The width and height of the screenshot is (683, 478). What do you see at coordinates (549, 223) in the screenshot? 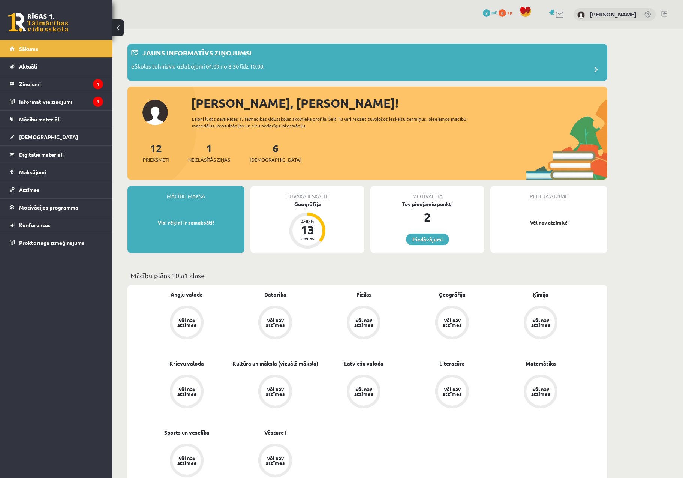
I see `p: Vēl nav atzīmju!` at bounding box center [549, 223].